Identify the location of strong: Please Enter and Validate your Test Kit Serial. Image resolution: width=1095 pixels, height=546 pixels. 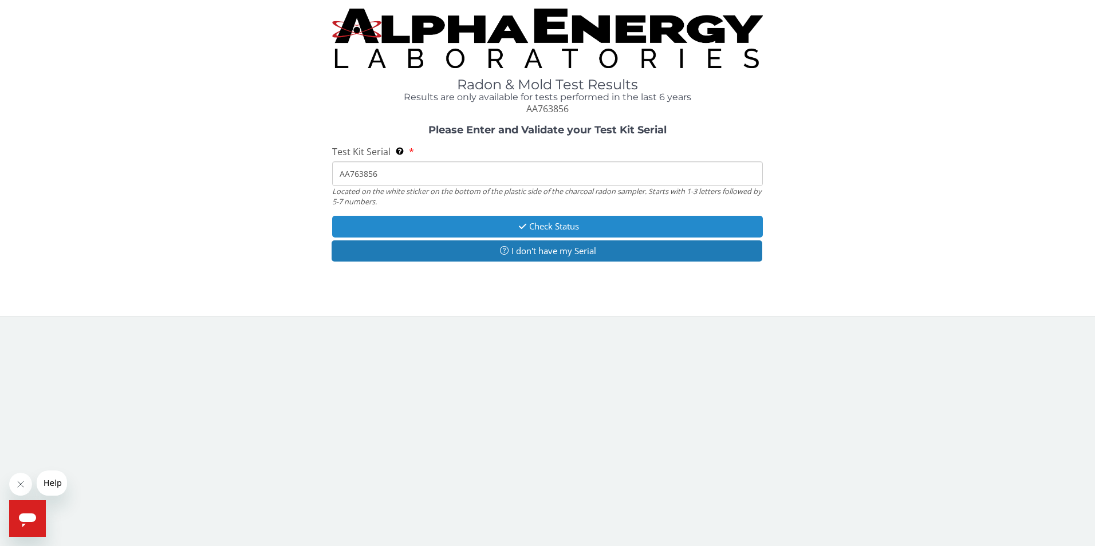
(547, 130).